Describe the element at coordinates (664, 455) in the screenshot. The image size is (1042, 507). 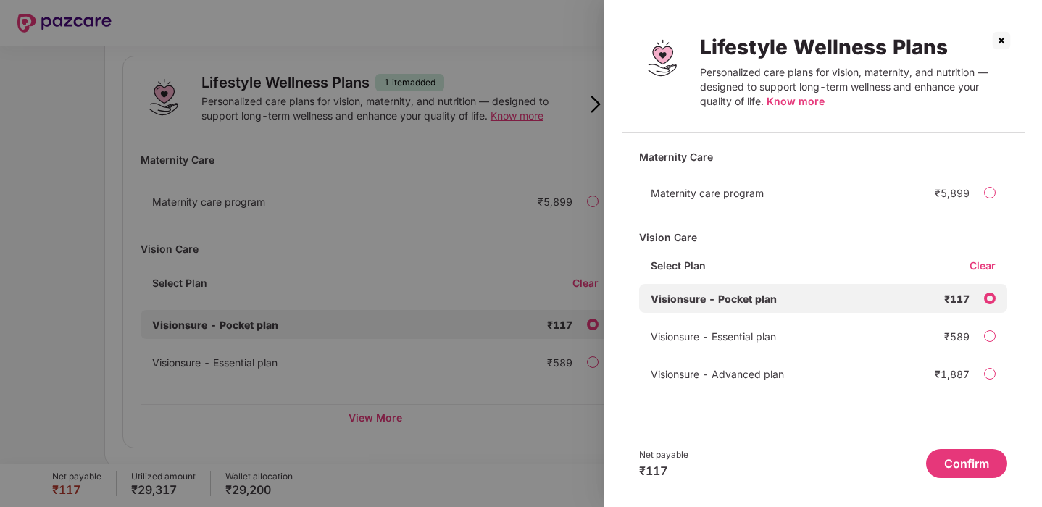
I see `div: Net payable` at that location.